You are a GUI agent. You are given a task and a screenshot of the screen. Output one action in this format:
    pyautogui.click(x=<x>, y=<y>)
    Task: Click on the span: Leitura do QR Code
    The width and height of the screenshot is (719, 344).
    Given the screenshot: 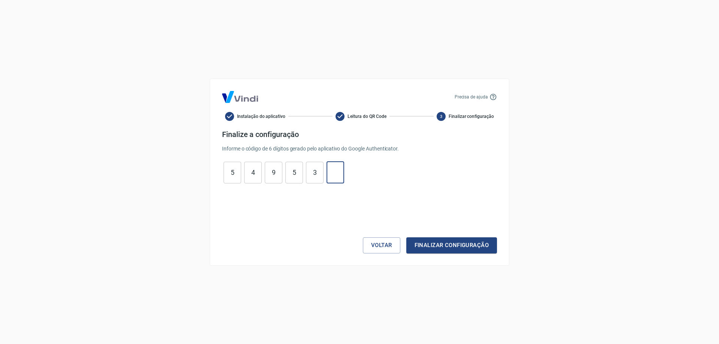 What is the action you would take?
    pyautogui.click(x=367, y=116)
    